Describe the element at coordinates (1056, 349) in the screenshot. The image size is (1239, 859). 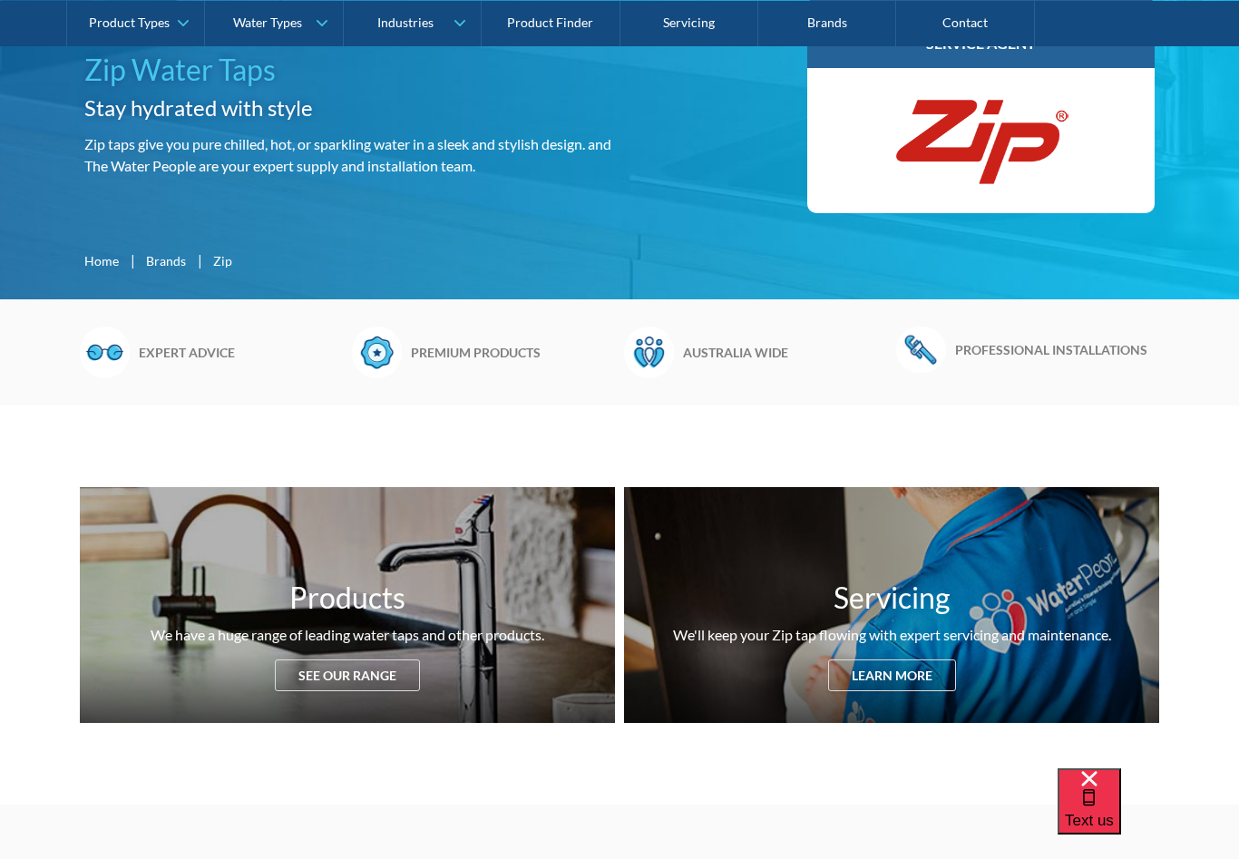
I see `h6: Professional installations` at that location.